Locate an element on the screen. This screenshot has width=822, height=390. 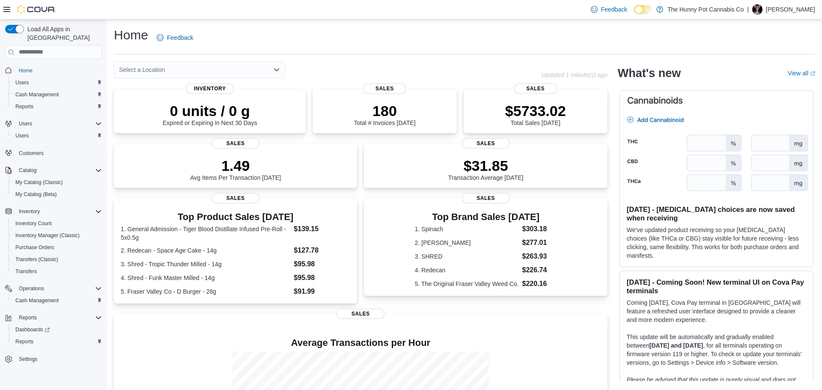
h2: What's new is located at coordinates (649, 73).